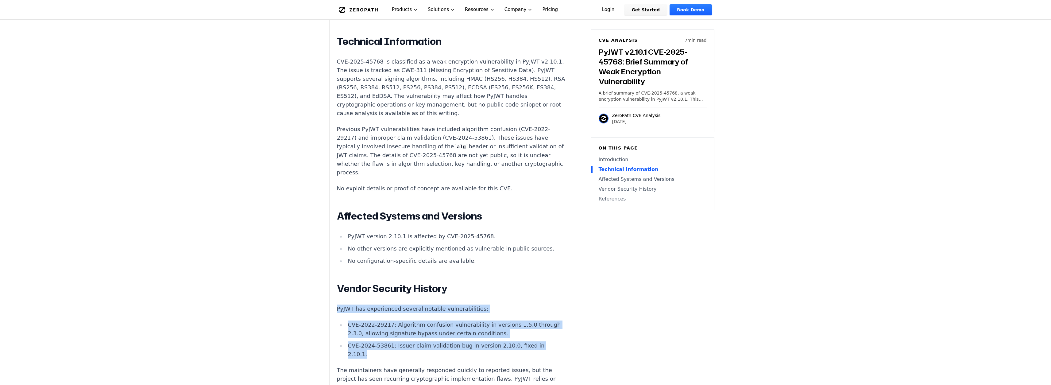 The image size is (1051, 385). Describe the element at coordinates (451, 41) in the screenshot. I see `h2: Technical Information` at that location.